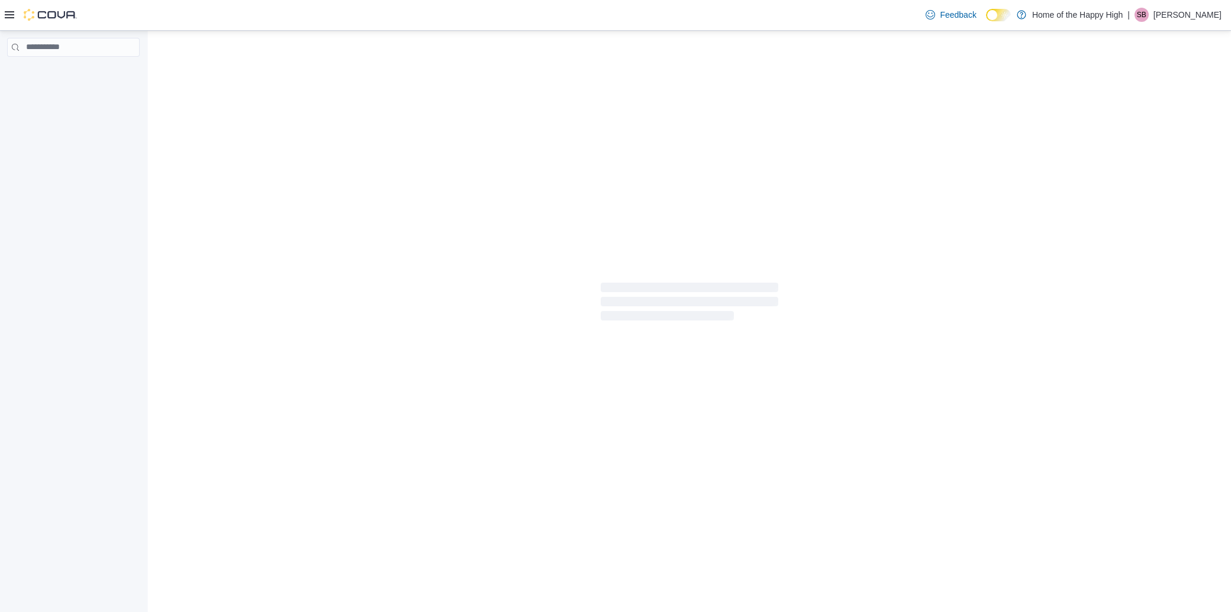  I want to click on span: Loading, so click(689, 304).